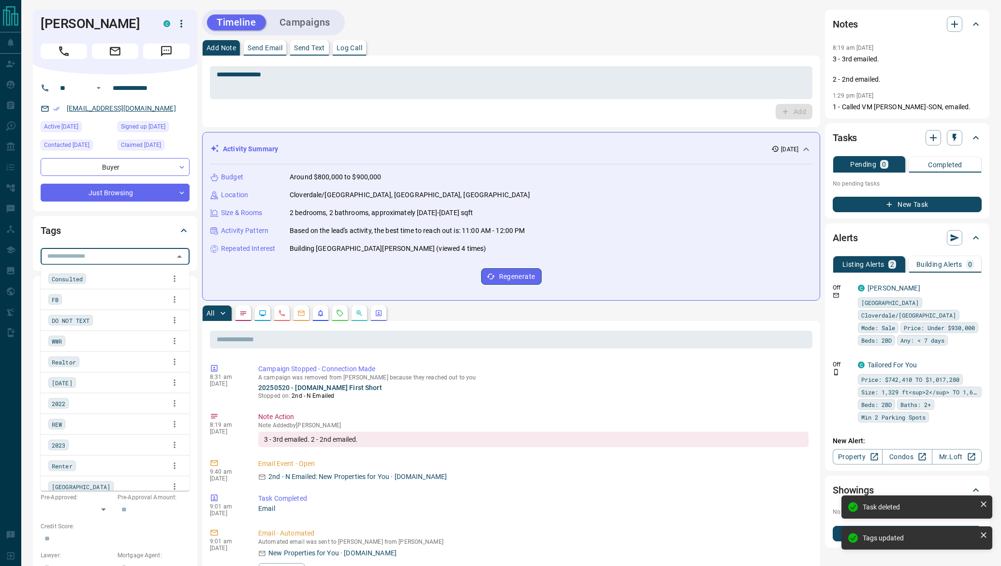  What do you see at coordinates (892, 264) in the screenshot?
I see `p: 2` at bounding box center [892, 264].